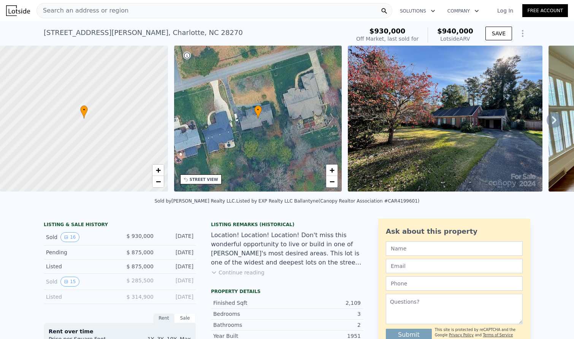  What do you see at coordinates (463, 11) in the screenshot?
I see `button: Company` at bounding box center [463, 11].